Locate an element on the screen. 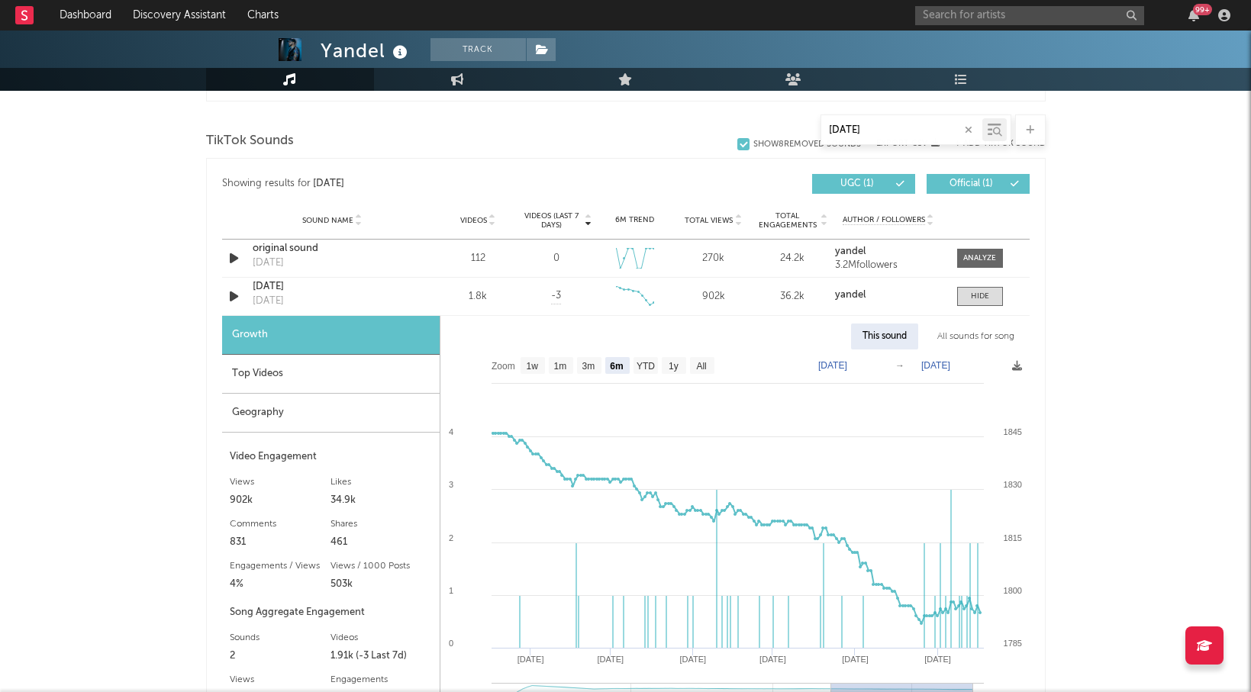 Image resolution: width=1251 pixels, height=692 pixels. button: UGC(1) is located at coordinates (863, 184).